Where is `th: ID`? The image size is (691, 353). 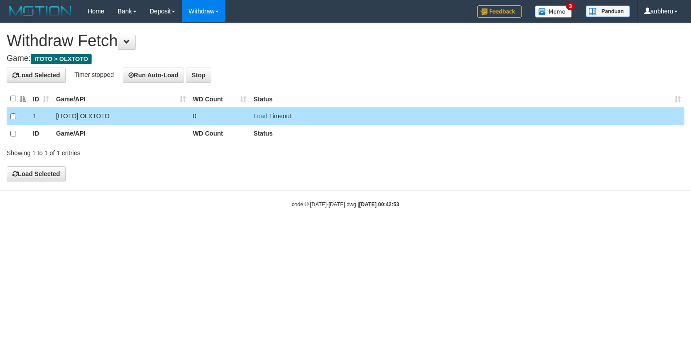
th: ID is located at coordinates (41, 133).